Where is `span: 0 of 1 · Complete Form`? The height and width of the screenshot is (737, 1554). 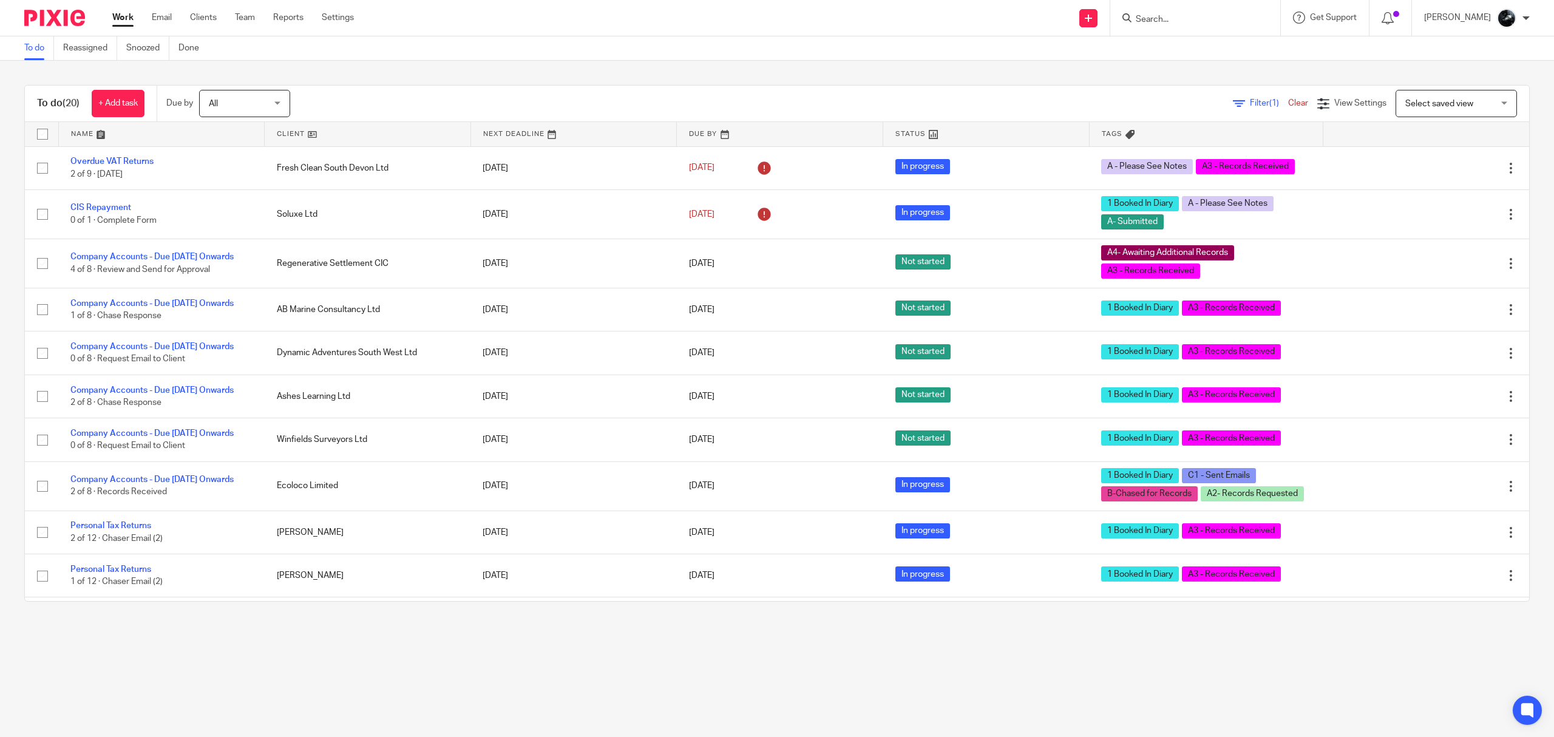
span: 0 of 1 · Complete Form is located at coordinates (113, 220).